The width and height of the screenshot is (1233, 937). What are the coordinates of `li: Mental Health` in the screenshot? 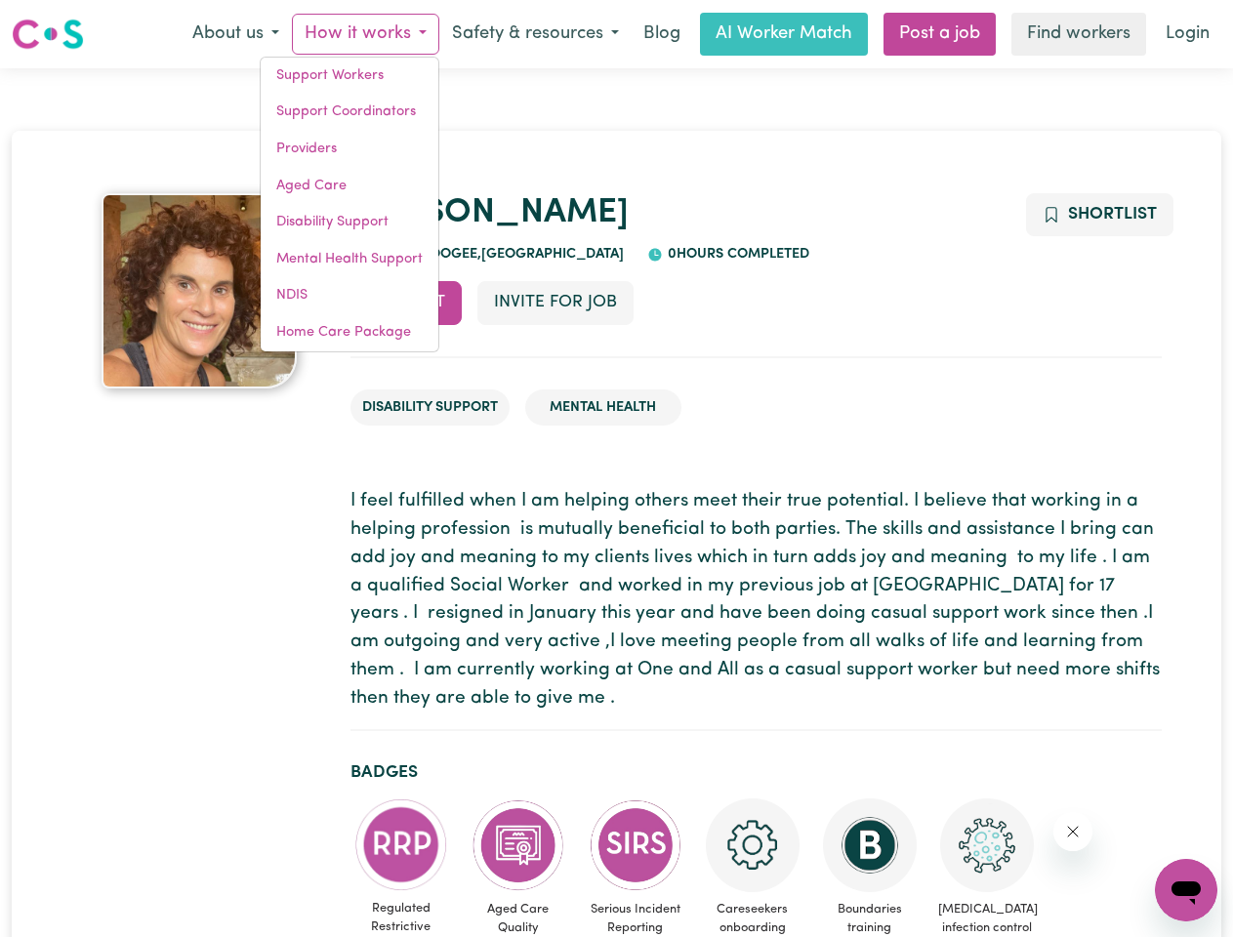 It's located at (603, 408).